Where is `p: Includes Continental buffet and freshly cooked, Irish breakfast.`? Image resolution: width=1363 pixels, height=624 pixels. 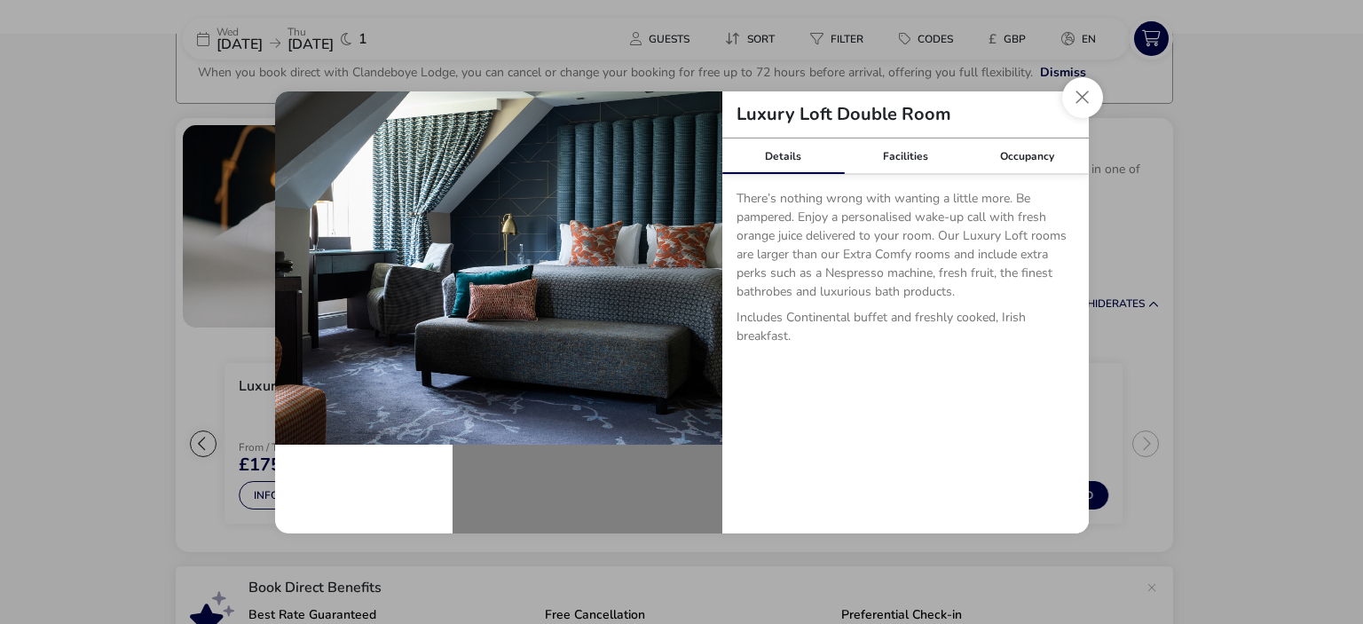 p: Includes Continental buffet and freshly cooked, Irish breakfast. is located at coordinates (905, 330).